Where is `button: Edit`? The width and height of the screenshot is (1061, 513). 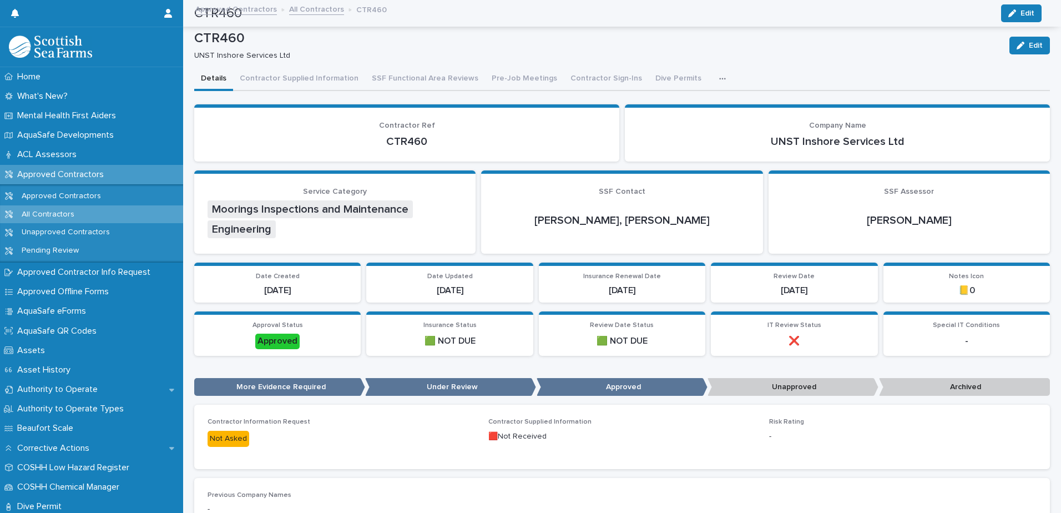
button: Edit is located at coordinates (1029, 46).